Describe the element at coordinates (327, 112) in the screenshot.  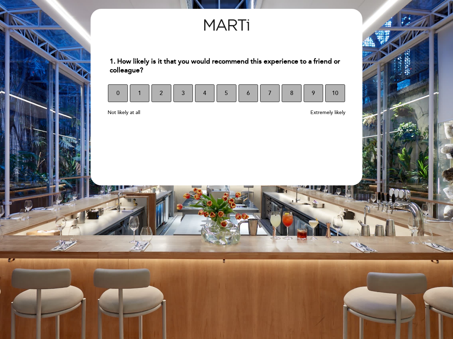
I see `span: Extremely likely` at that location.